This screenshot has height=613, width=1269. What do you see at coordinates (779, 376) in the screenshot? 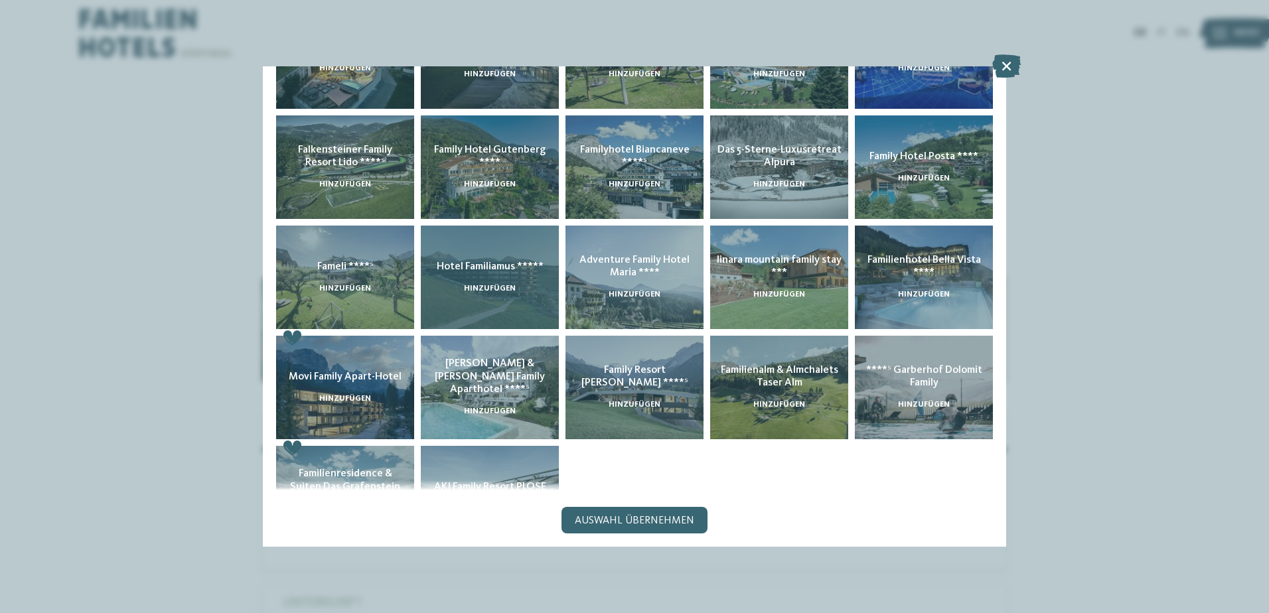
I see `span: Familienalm & Almchalets Taser Alm` at bounding box center [779, 376].